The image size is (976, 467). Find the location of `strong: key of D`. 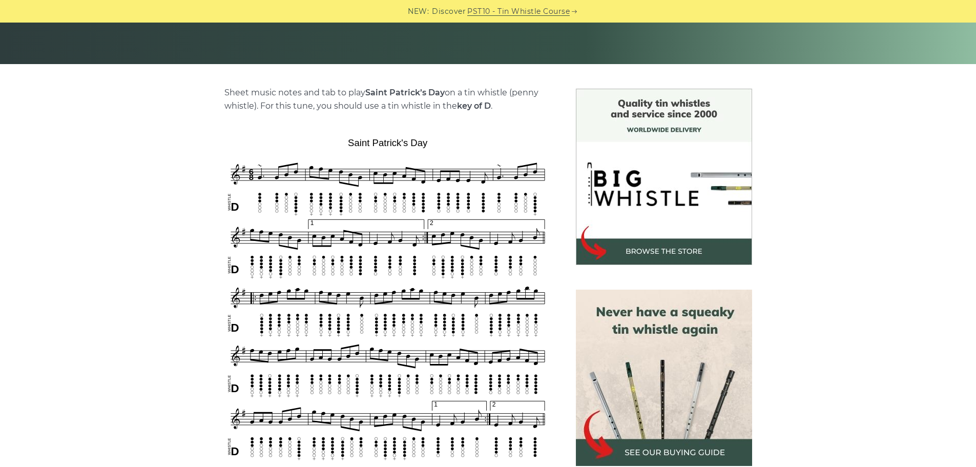

strong: key of D is located at coordinates (474, 106).